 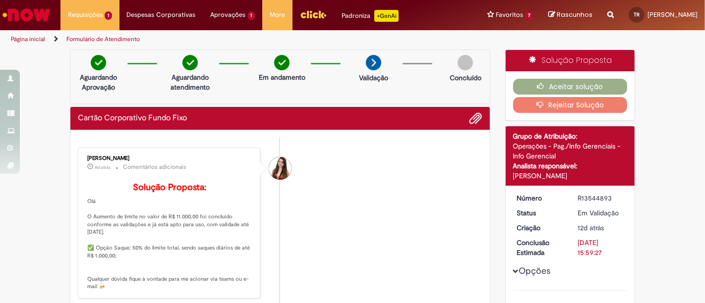 What do you see at coordinates (386, 16) in the screenshot?
I see `p: +GenAi` at bounding box center [386, 16].